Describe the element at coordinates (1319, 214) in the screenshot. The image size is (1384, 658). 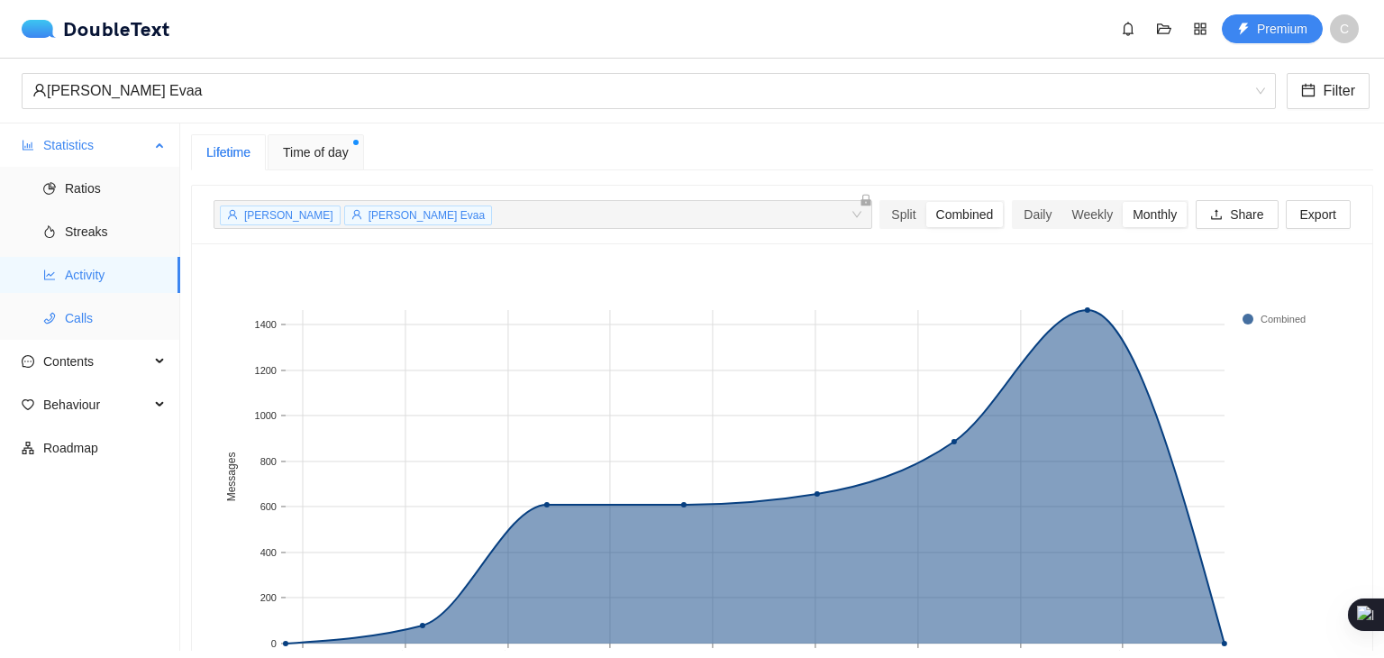
I see `button: Export` at that location.